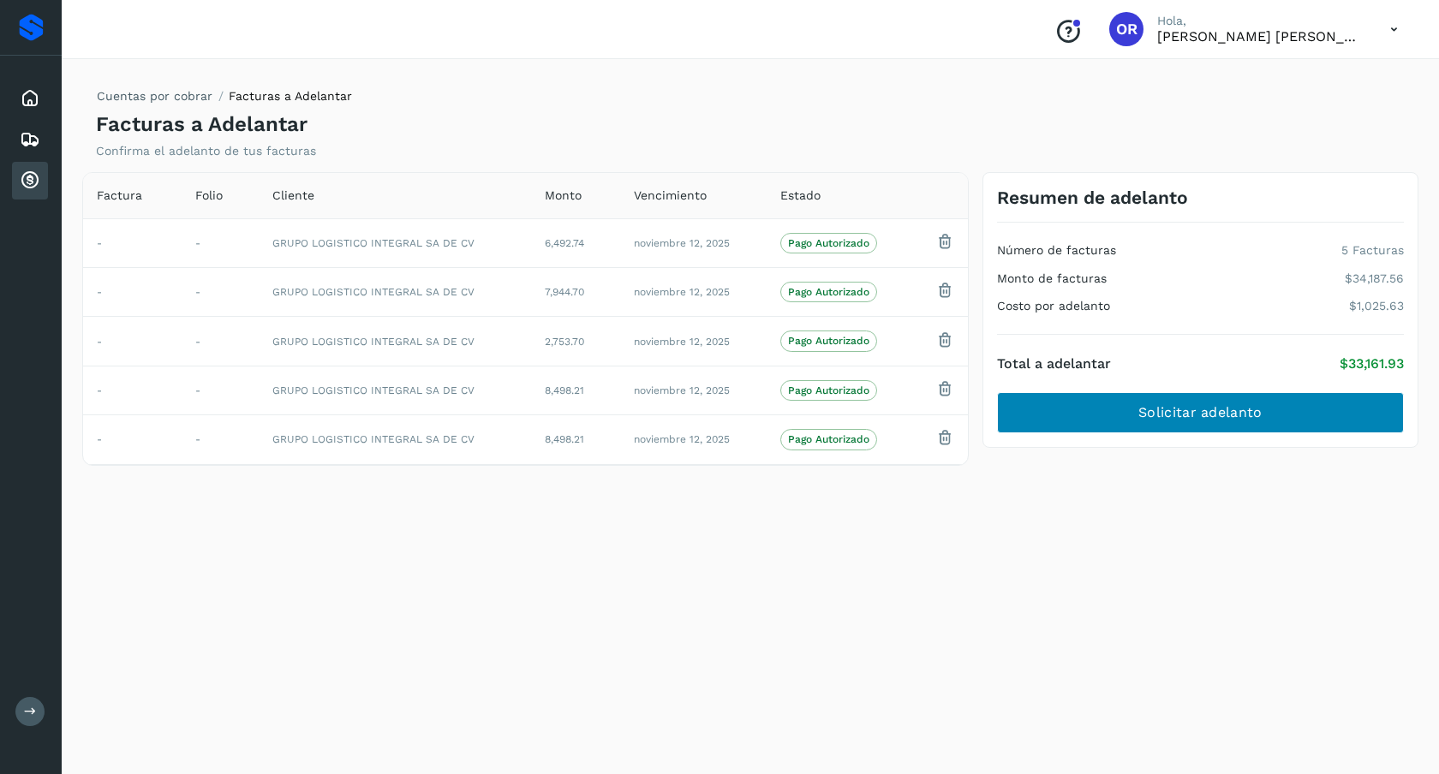  What do you see at coordinates (1260, 21) in the screenshot?
I see `p: Hola,` at bounding box center [1260, 21].